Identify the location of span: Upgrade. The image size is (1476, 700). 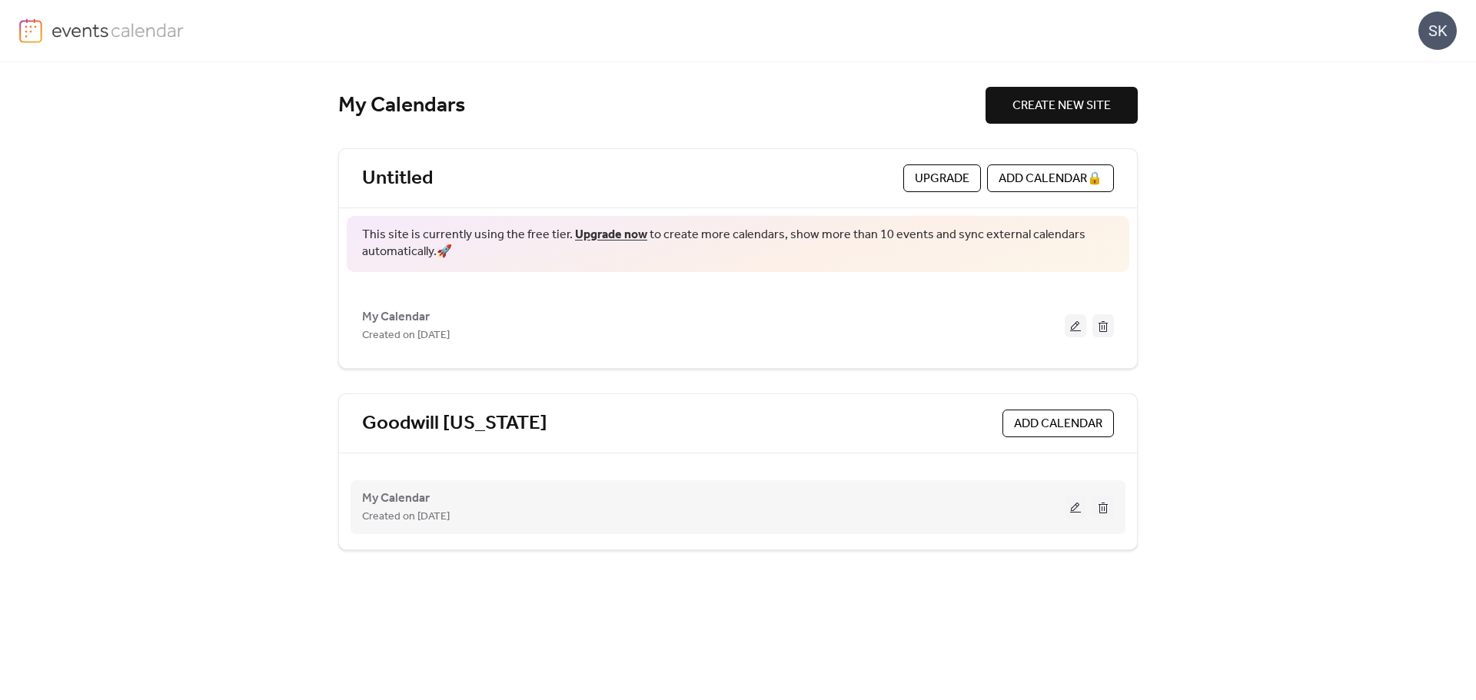
(942, 179).